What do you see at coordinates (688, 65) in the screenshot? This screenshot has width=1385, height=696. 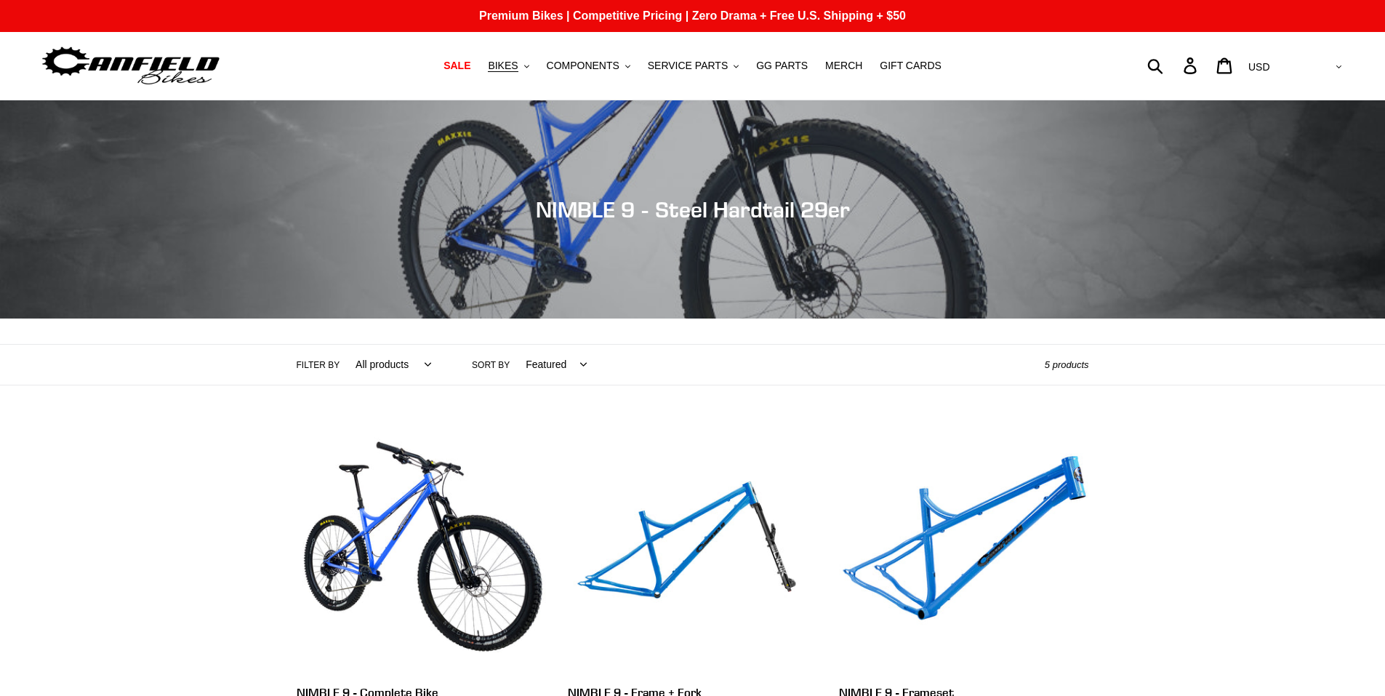 I see `span: SERVICE PARTS` at bounding box center [688, 65].